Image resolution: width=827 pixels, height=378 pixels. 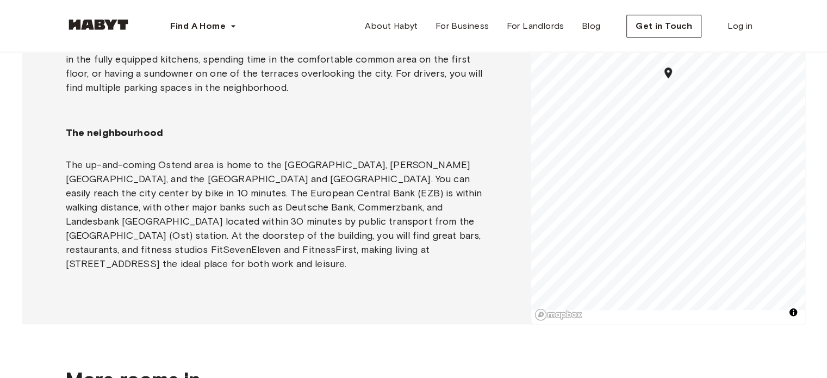 What do you see at coordinates (98, 24) in the screenshot?
I see `img: Habyt` at bounding box center [98, 24].